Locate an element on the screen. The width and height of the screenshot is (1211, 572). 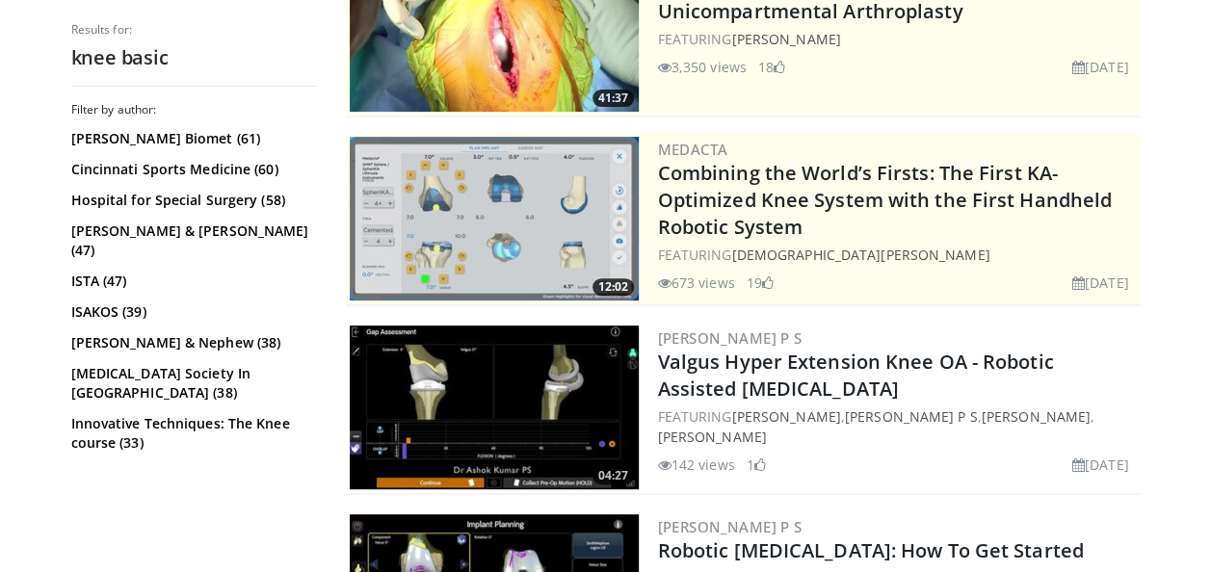
li: 19 is located at coordinates (760, 282).